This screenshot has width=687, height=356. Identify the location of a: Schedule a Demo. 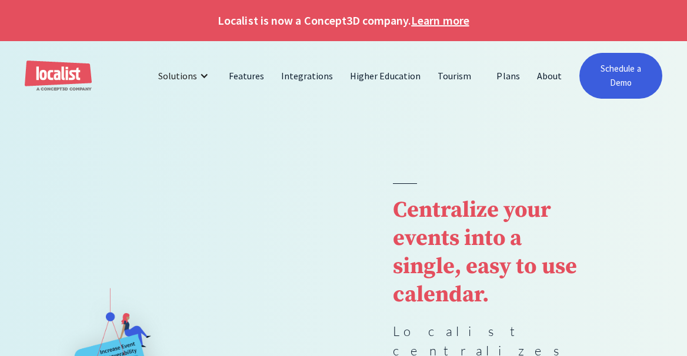
(621, 76).